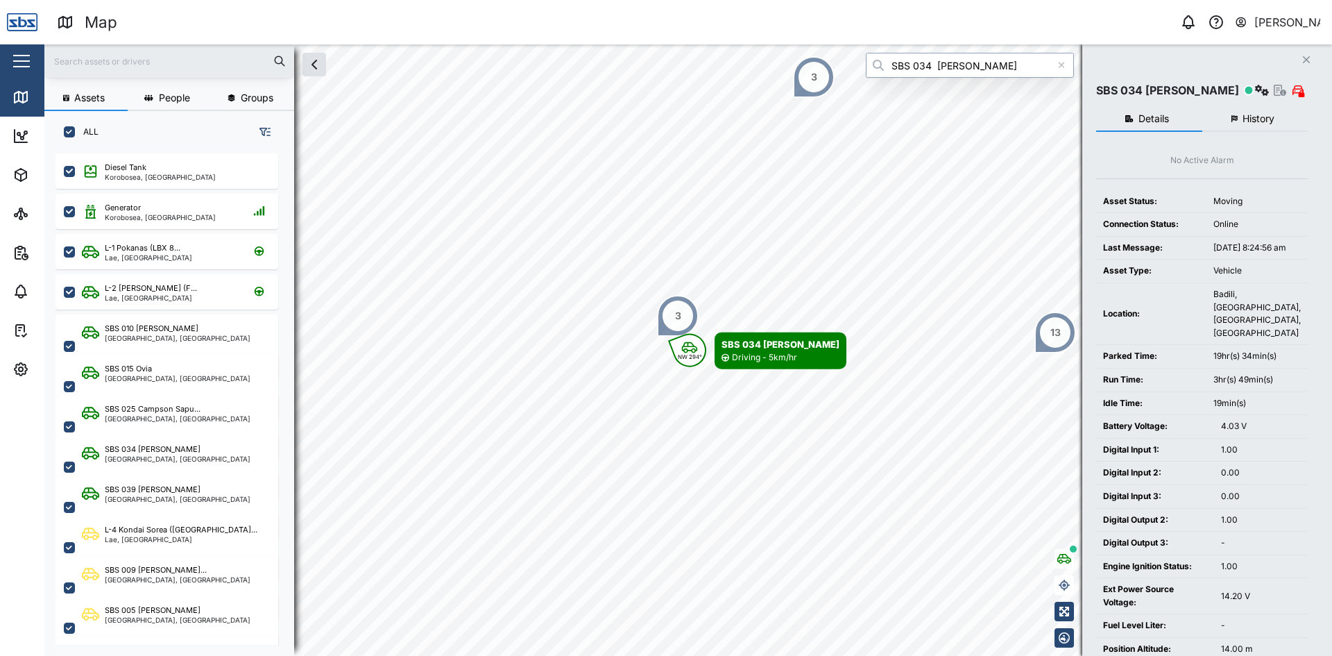 This screenshot has width=1332, height=656. What do you see at coordinates (55, 330) in the screenshot?
I see `div: Tasks` at bounding box center [55, 330].